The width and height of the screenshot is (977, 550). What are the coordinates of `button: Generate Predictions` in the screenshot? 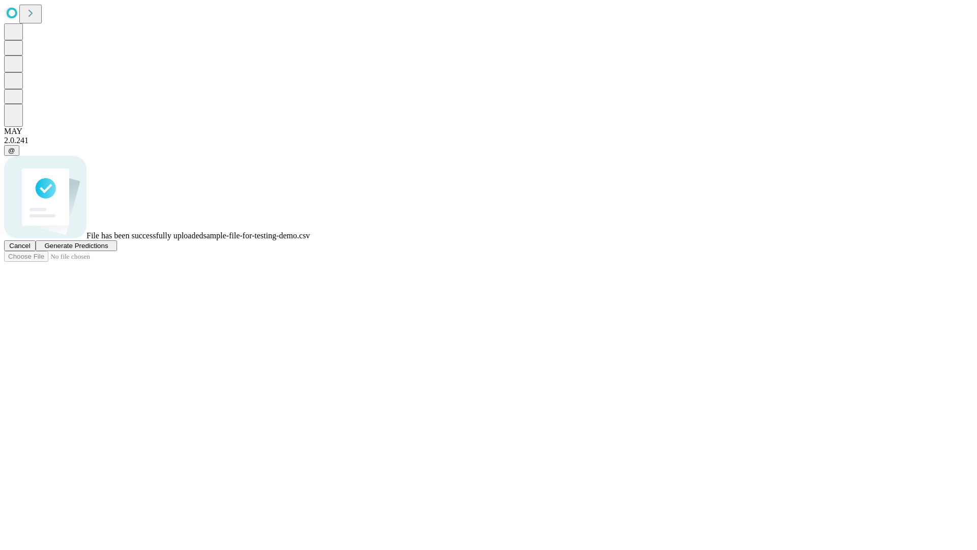 It's located at (76, 245).